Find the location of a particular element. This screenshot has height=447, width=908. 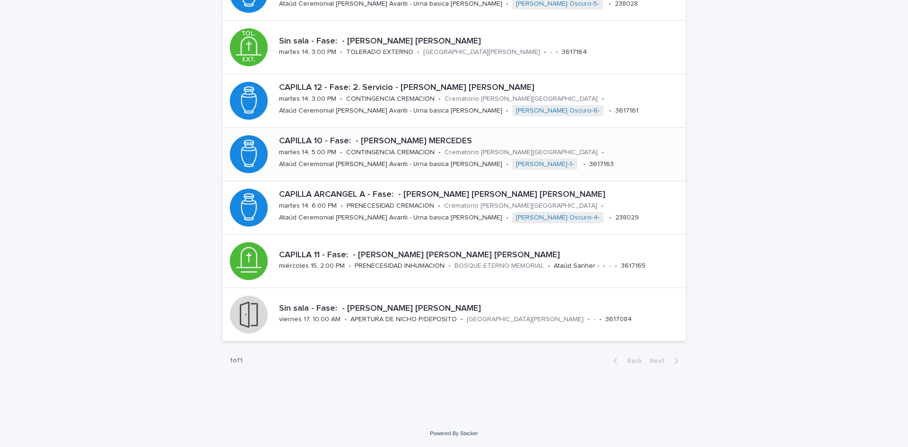

p: PRENECESIDAD INHUMACION is located at coordinates (400, 266).